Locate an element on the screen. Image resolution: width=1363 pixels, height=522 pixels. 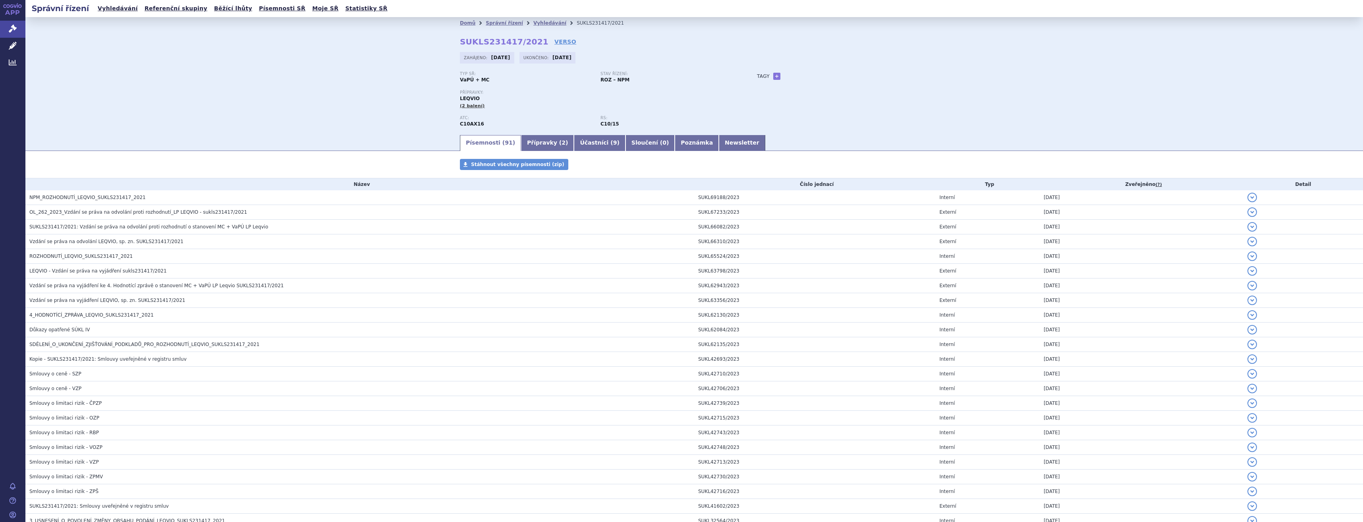
span: Smlouvy o limitaci rizik - VOZP is located at coordinates (66, 447).